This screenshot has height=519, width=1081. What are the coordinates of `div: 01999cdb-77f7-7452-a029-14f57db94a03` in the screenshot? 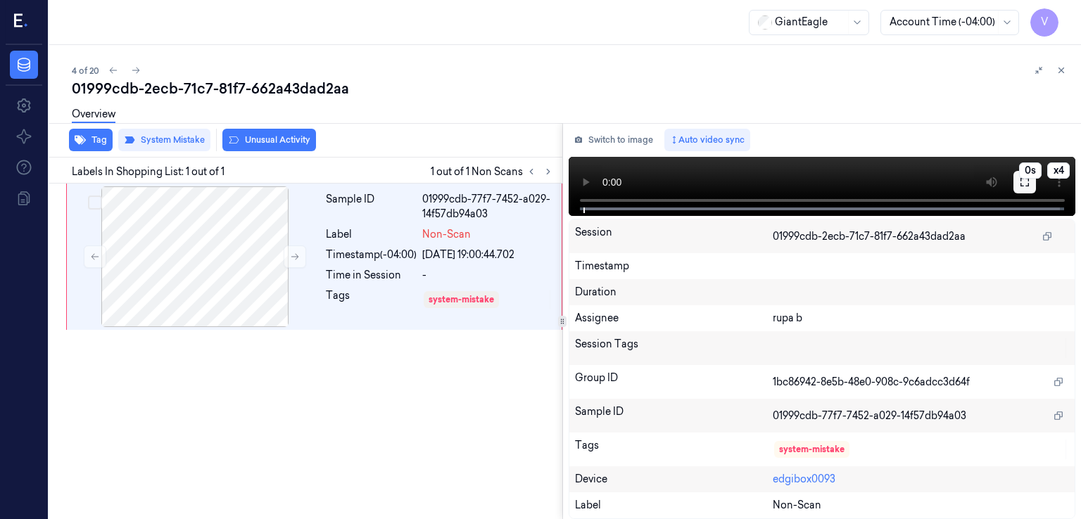 It's located at (488, 207).